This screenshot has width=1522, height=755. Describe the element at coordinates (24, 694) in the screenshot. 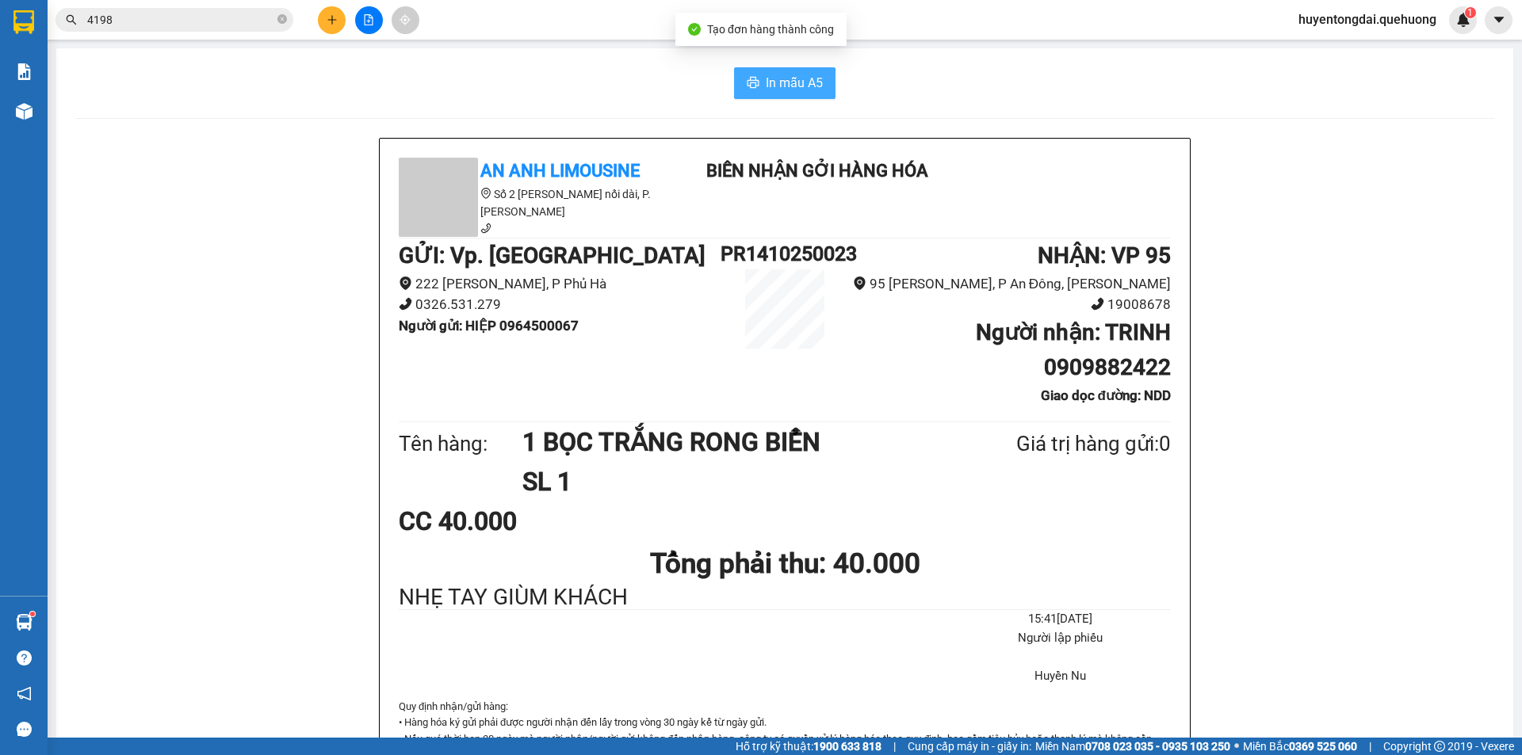

I see `span: notification` at that location.